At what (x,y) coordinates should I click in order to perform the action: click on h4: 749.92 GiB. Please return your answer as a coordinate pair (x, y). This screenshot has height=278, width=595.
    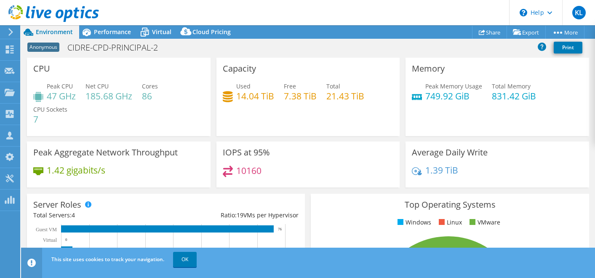
    Looking at the image, I should click on (454, 96).